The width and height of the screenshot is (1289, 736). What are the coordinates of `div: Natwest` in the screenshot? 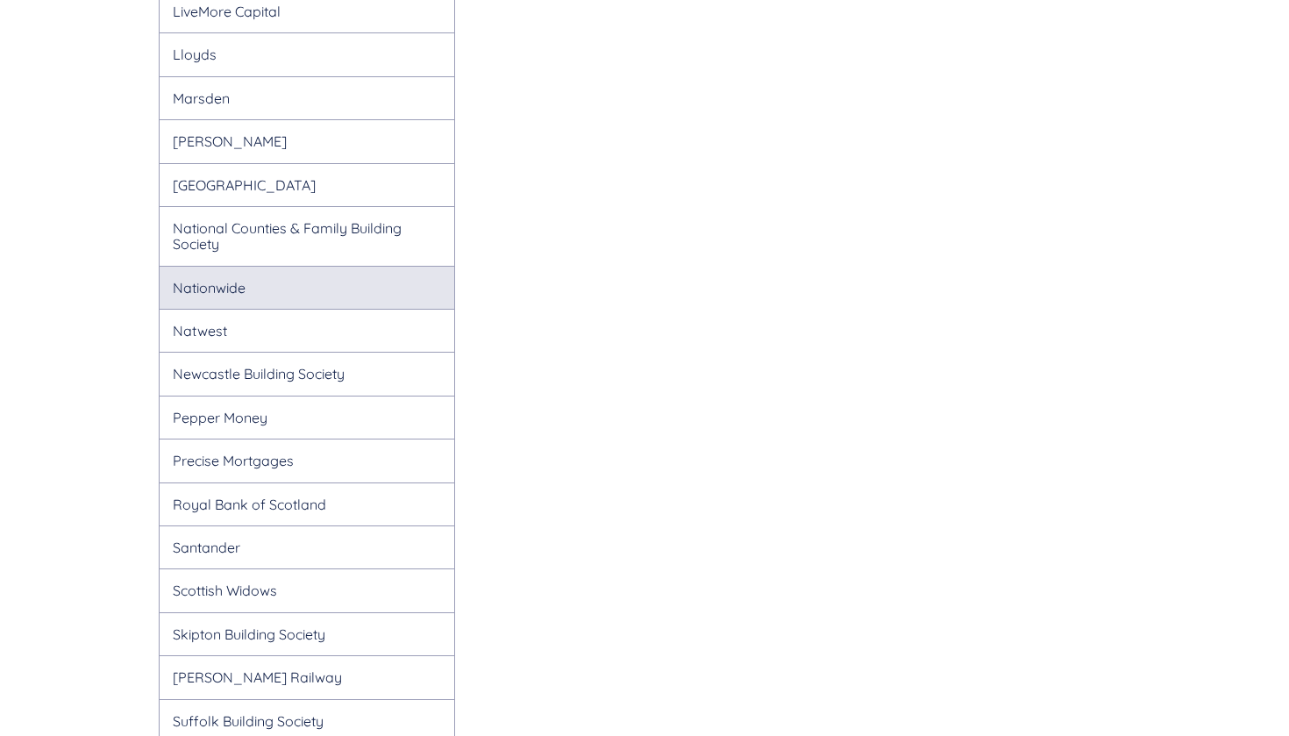 It's located at (307, 330).